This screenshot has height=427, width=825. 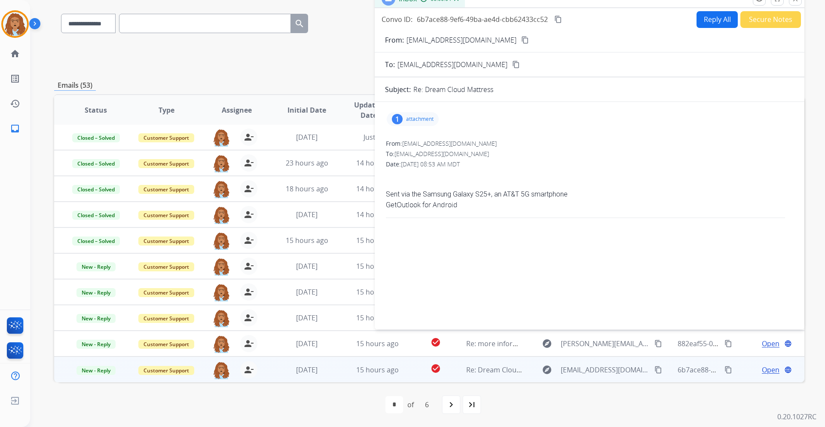 What do you see at coordinates (509, 370) in the screenshot?
I see `span: Re: Dream Cloud Mattress` at bounding box center [509, 370].